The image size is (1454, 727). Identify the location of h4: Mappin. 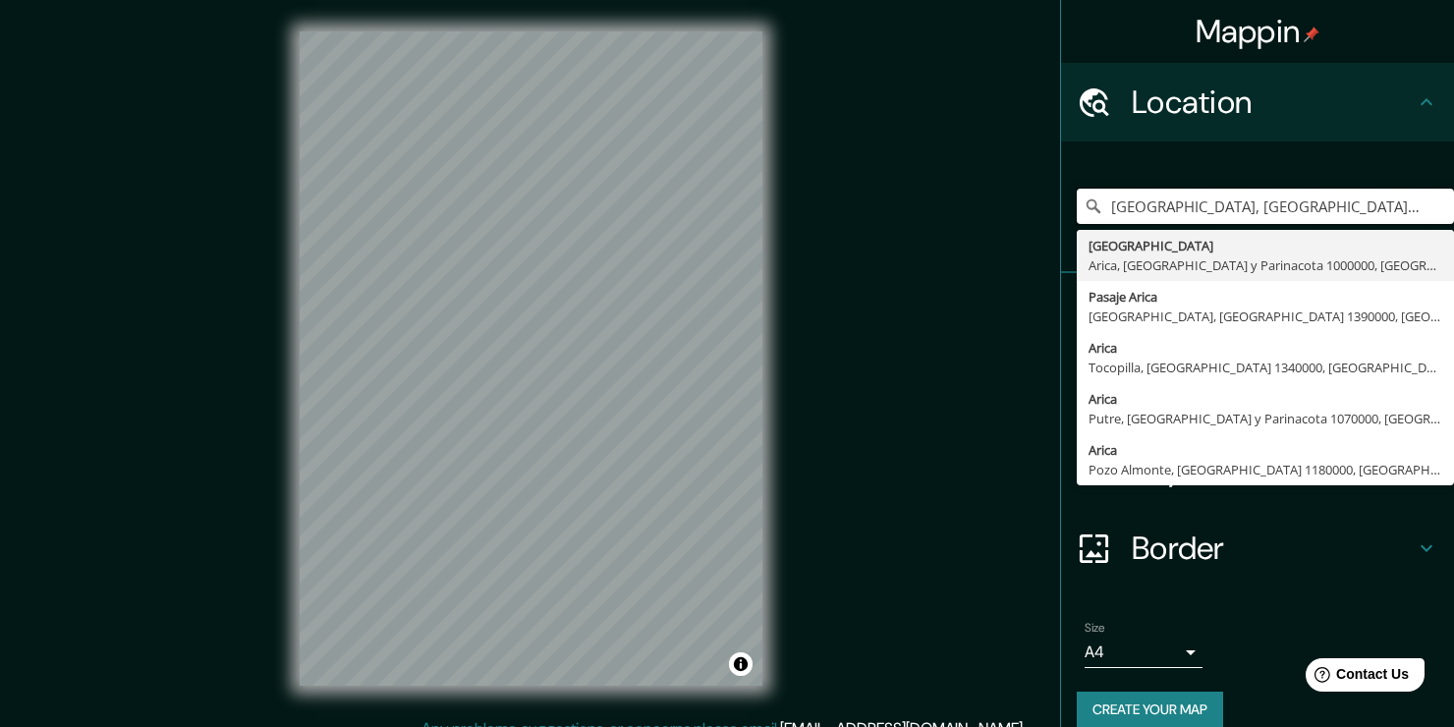
(1257, 31).